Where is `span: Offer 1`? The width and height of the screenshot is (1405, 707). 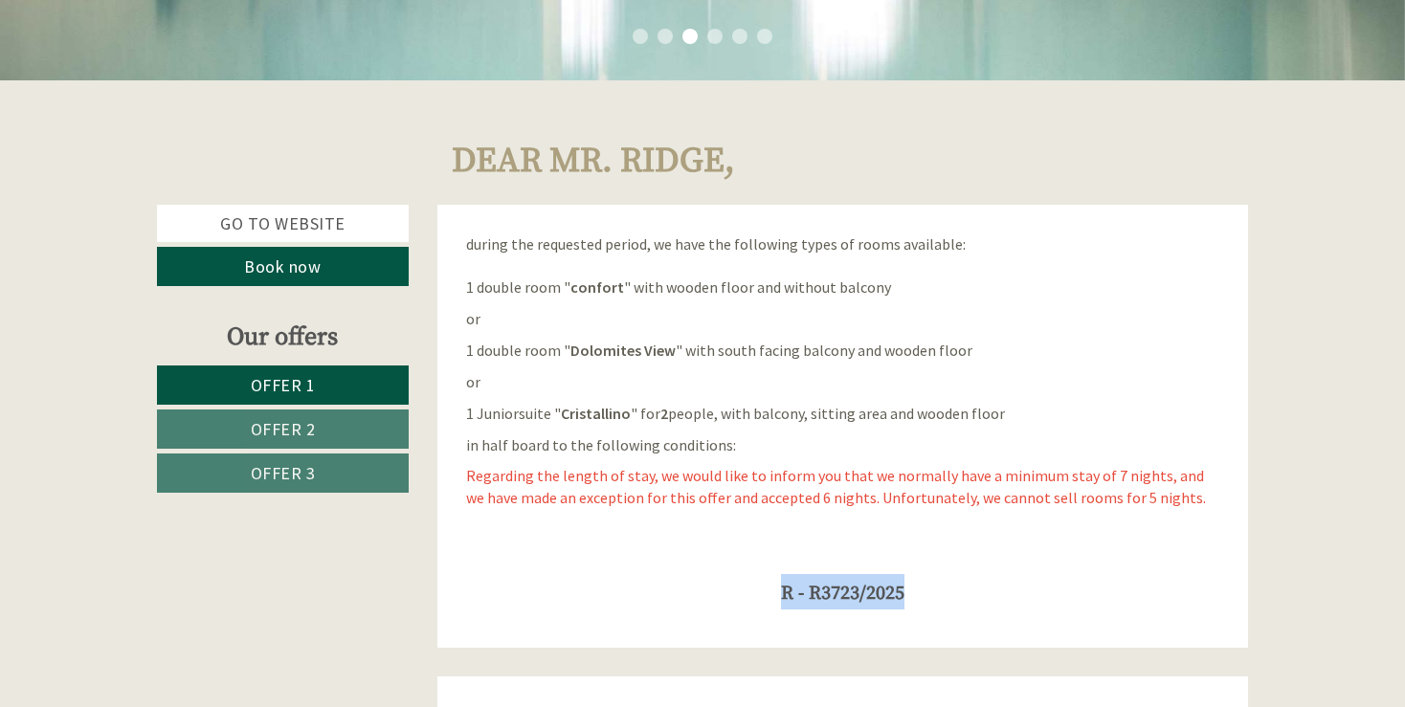
span: Offer 1 is located at coordinates (283, 385).